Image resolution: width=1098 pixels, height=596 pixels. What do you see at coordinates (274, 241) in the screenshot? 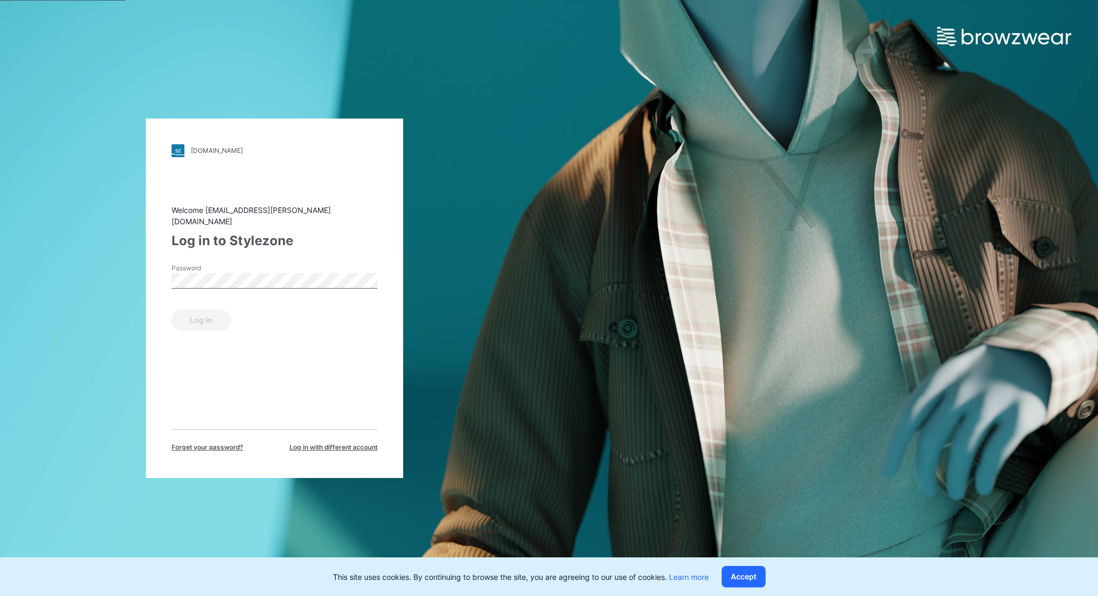
I see `div: Log in to Stylezone` at bounding box center [274, 241].